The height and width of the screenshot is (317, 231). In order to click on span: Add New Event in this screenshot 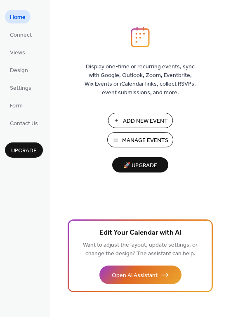, I will do `click(145, 121)`.